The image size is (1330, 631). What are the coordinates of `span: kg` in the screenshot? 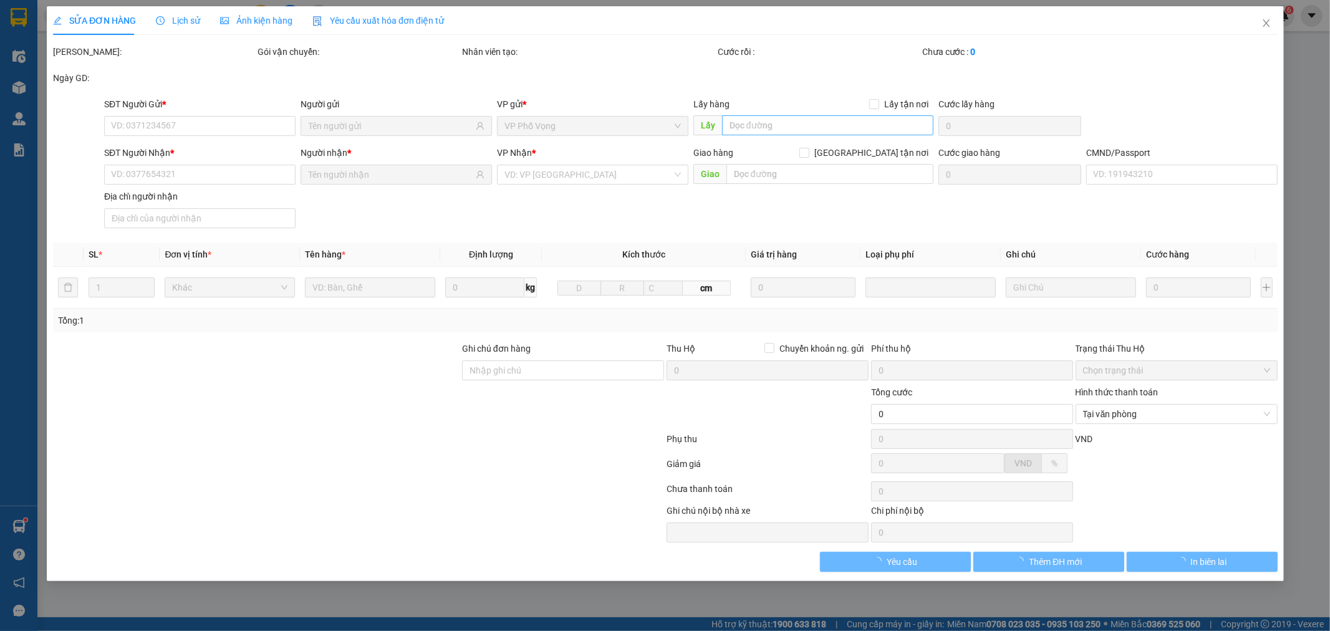 It's located at (531, 287).